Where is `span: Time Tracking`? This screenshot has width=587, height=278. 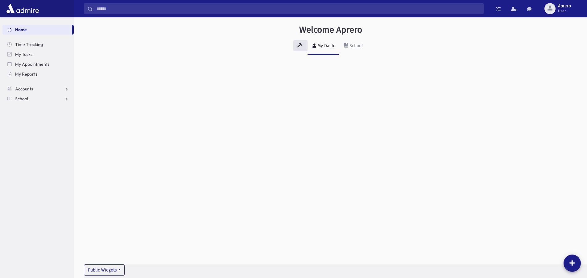
span: Time Tracking is located at coordinates (29, 44).